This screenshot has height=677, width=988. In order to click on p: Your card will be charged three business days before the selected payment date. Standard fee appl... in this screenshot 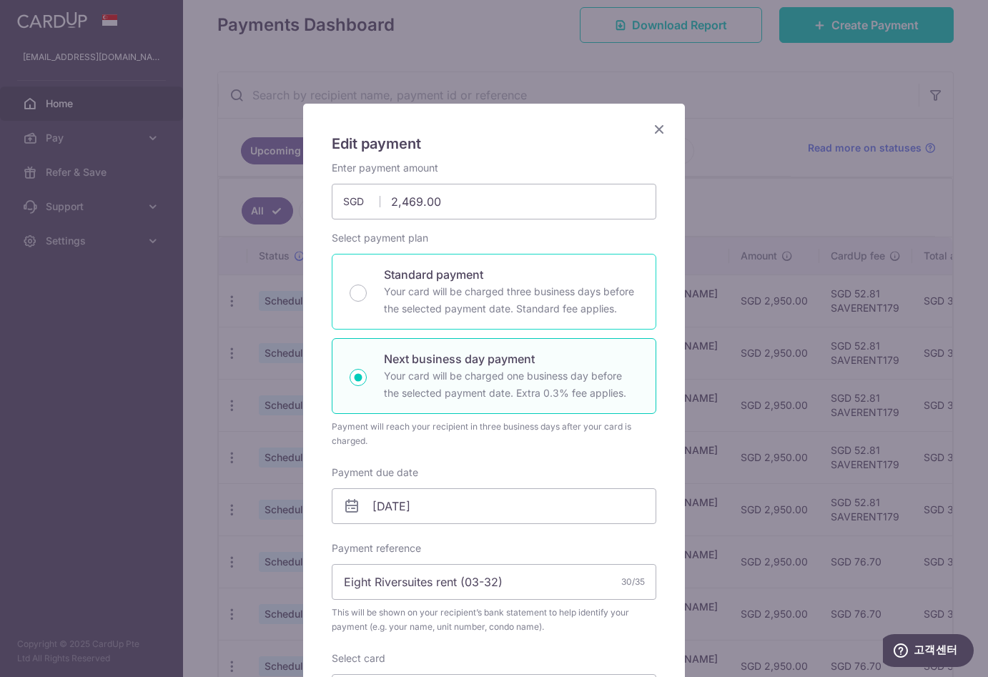, I will do `click(511, 300)`.